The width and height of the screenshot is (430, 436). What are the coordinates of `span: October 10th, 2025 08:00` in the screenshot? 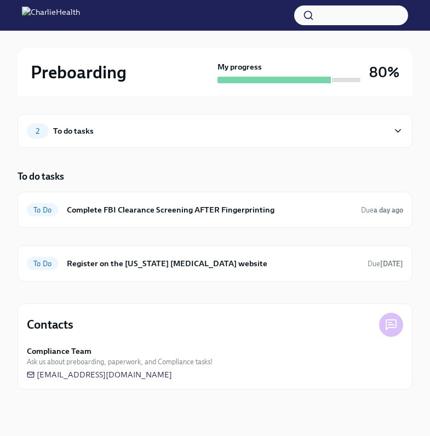 It's located at (381, 210).